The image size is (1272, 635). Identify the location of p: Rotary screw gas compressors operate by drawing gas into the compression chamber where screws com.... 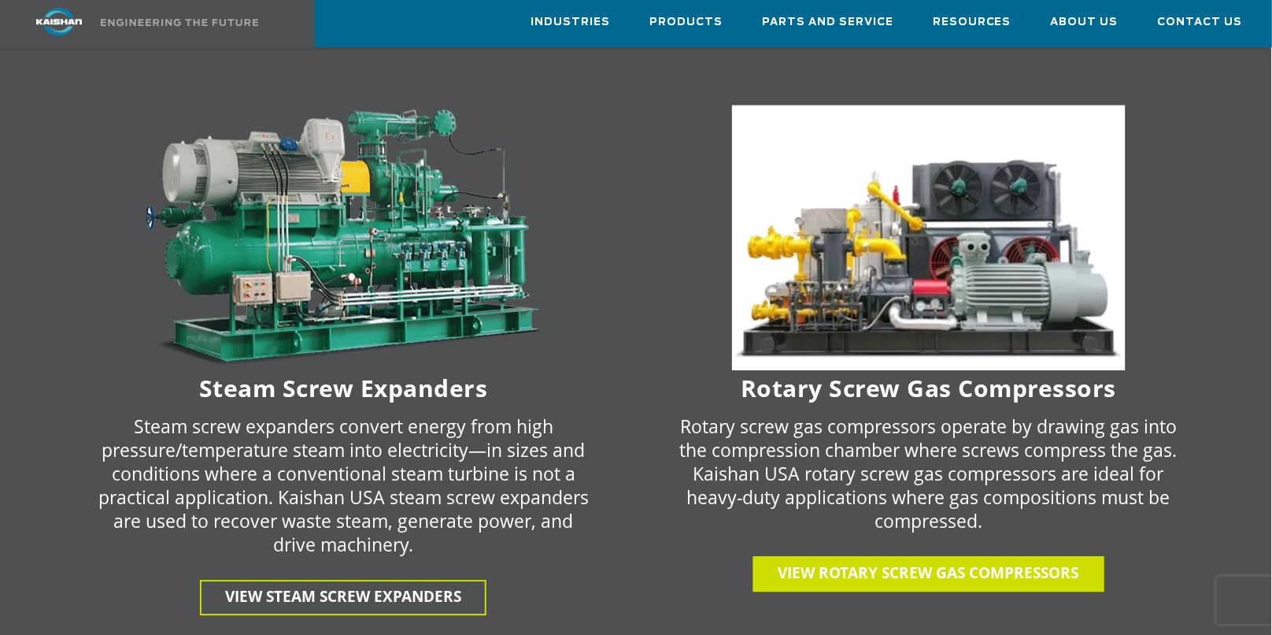
(928, 473).